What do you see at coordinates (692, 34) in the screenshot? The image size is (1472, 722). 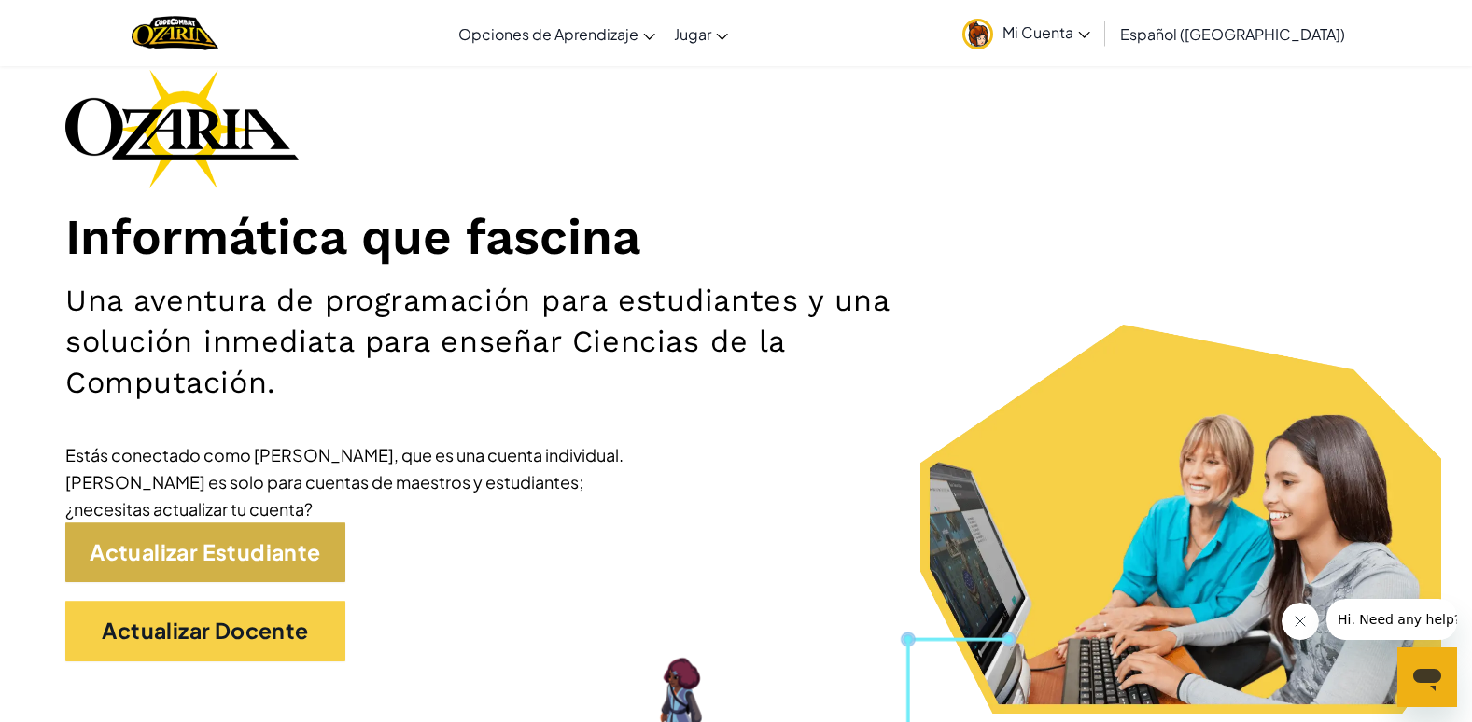 I see `span: Jugar` at bounding box center [692, 34].